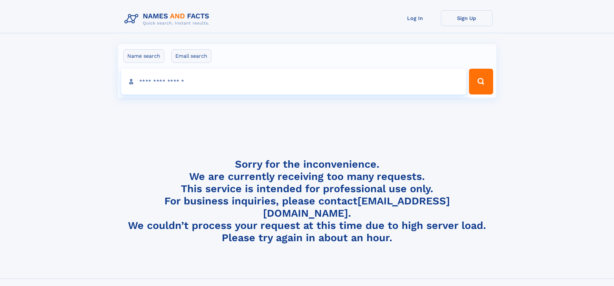 The width and height of the screenshot is (614, 286). I want to click on label: Email search, so click(191, 56).